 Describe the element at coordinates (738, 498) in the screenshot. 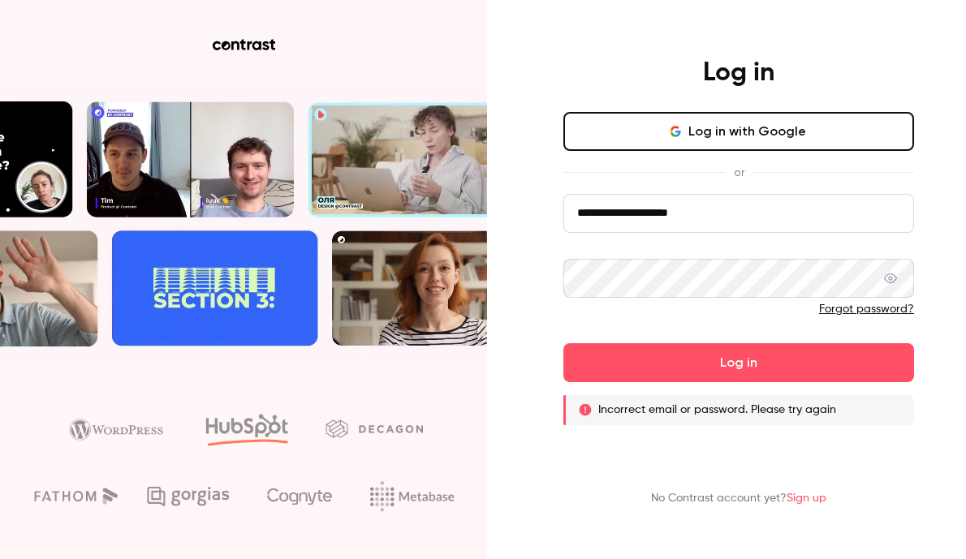

I see `p: No Contrast account yet?` at that location.